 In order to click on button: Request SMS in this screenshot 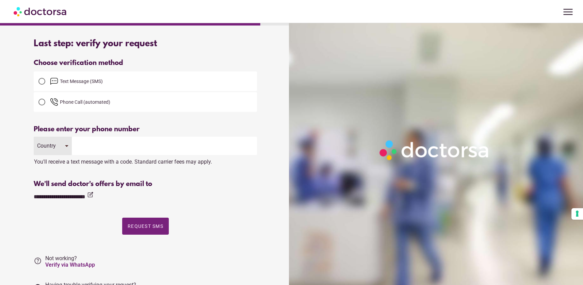, I will do `click(145, 226)`.